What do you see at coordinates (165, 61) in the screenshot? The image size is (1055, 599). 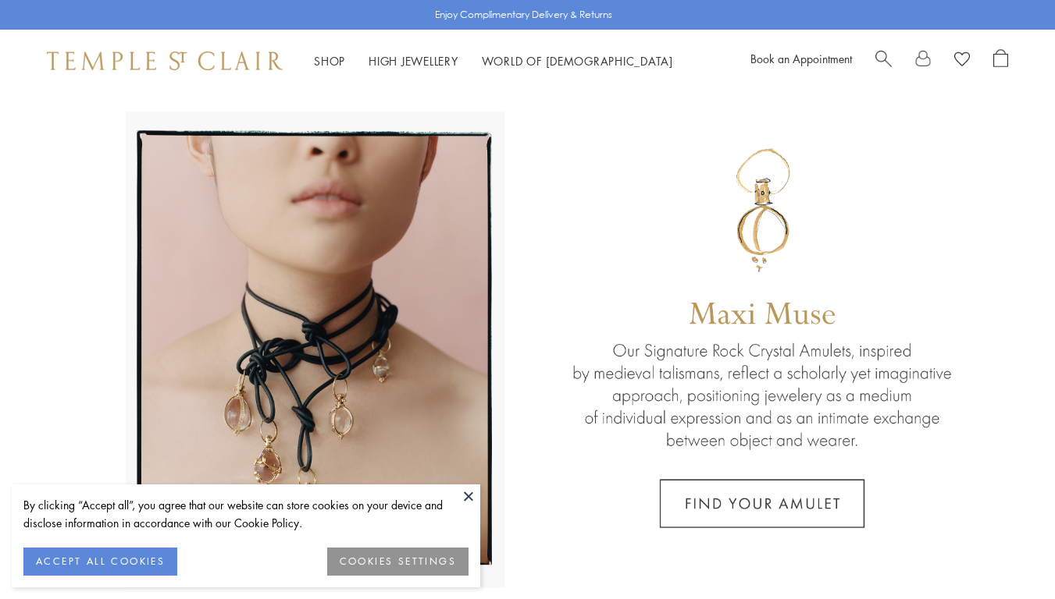 I see `img: Temple St. Clair` at bounding box center [165, 61].